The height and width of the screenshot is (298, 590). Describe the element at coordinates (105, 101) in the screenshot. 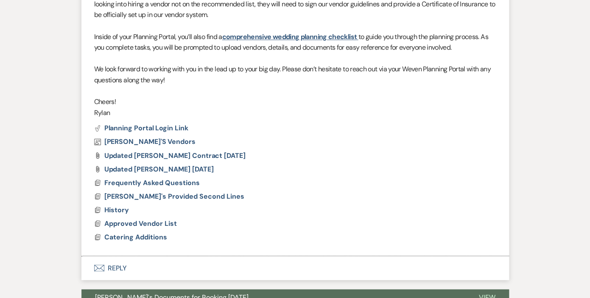

I see `span: Cheers!` at that location.